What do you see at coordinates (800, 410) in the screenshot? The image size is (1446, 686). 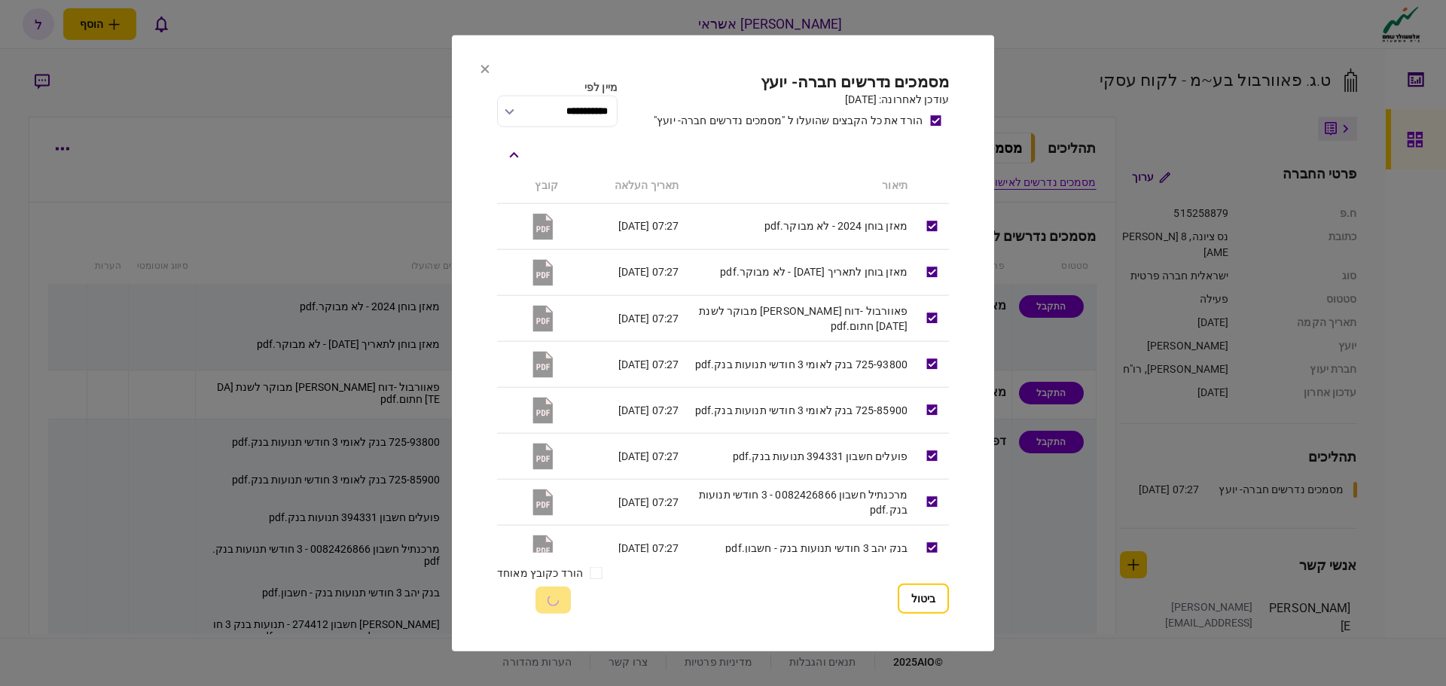 I see `td: 725-85900 בנק לאומי 3 חודשי תנועות בנק.pdf` at bounding box center [800, 410].